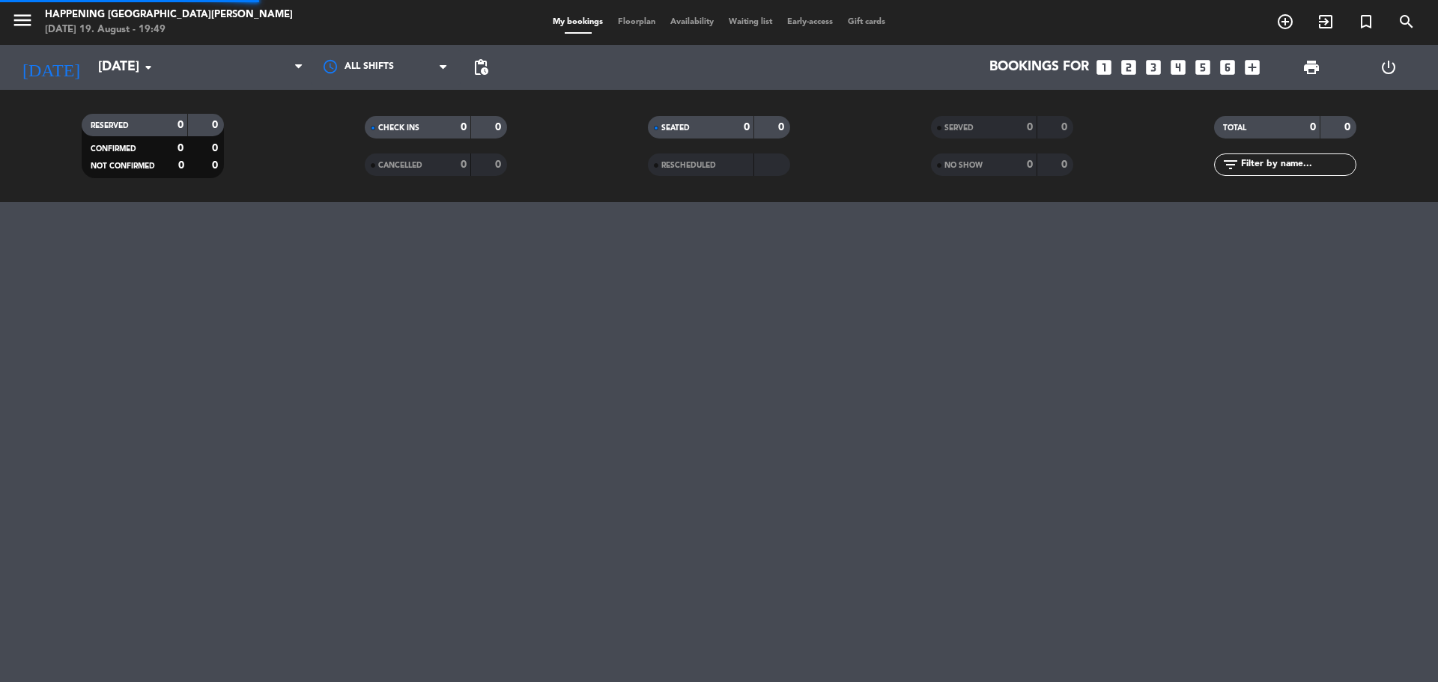 Image resolution: width=1438 pixels, height=682 pixels. What do you see at coordinates (113, 149) in the screenshot?
I see `span: CONFIRMED` at bounding box center [113, 149].